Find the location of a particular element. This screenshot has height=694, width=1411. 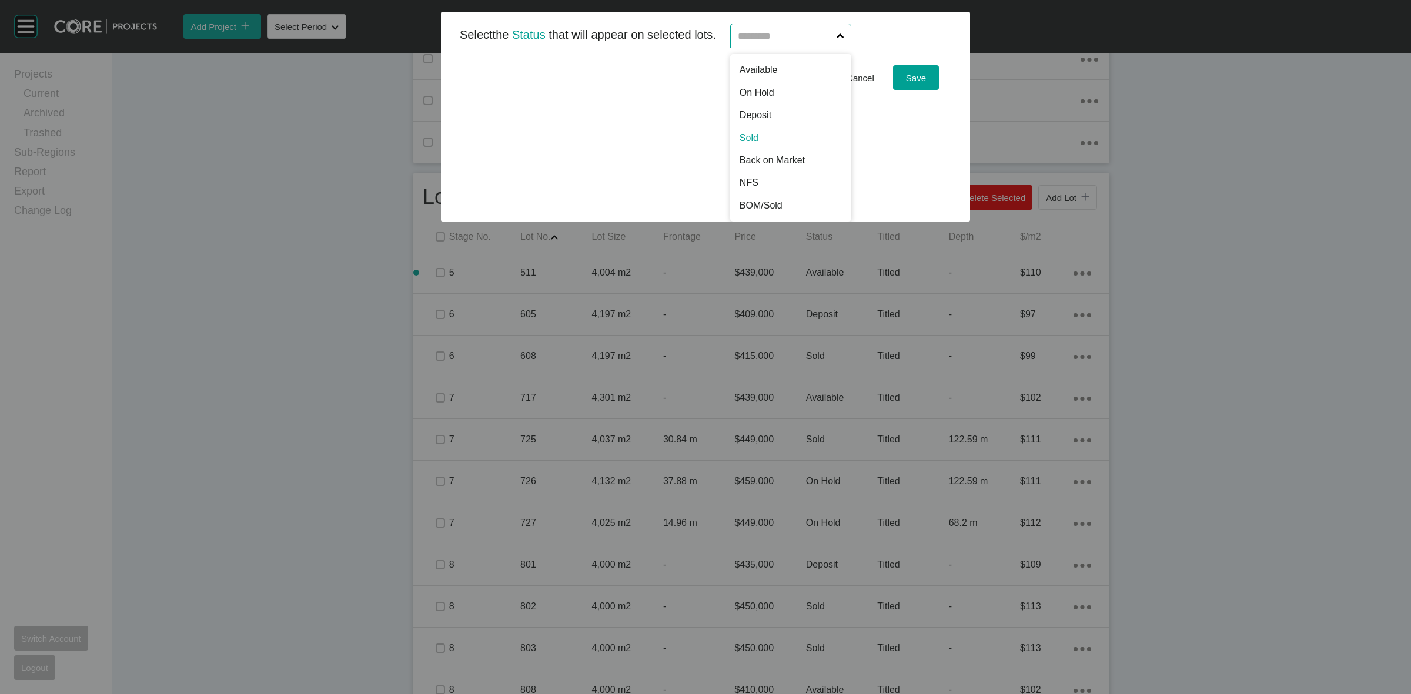

button: Cancel is located at coordinates (860, 78).